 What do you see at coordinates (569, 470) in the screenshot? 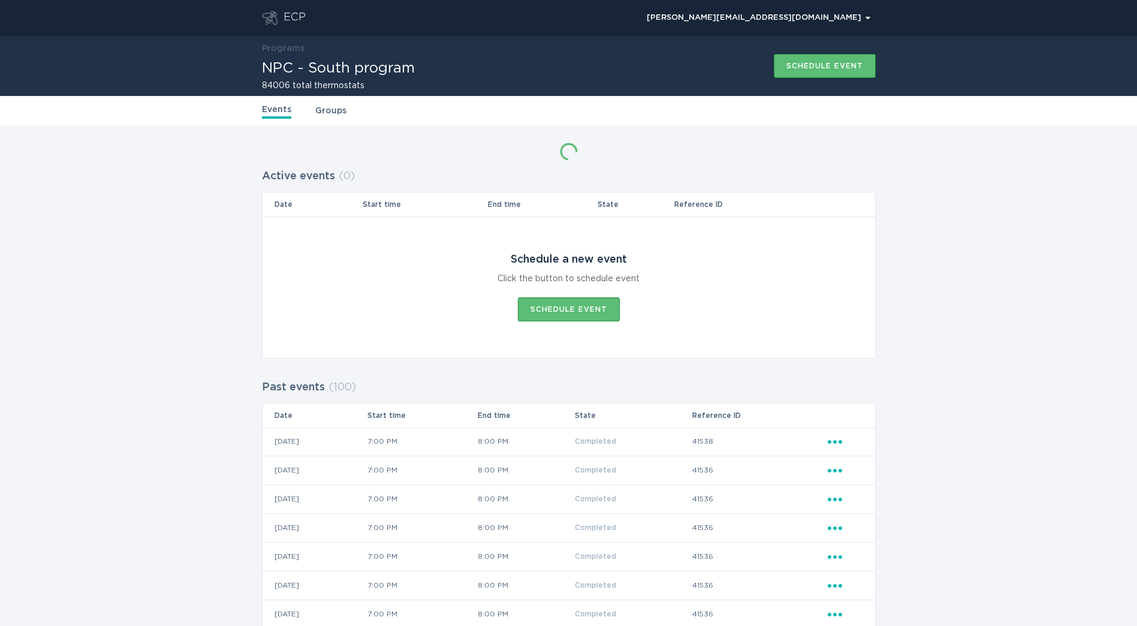
I see `tr: f5fe7e62c0d4408eb5f7170e22ce86ff` at bounding box center [569, 470].